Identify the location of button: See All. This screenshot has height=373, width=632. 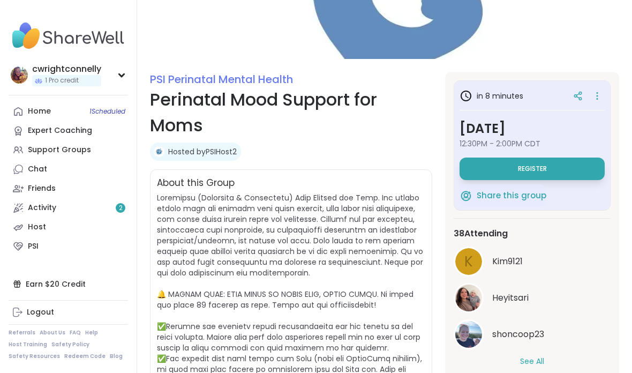
(532, 361).